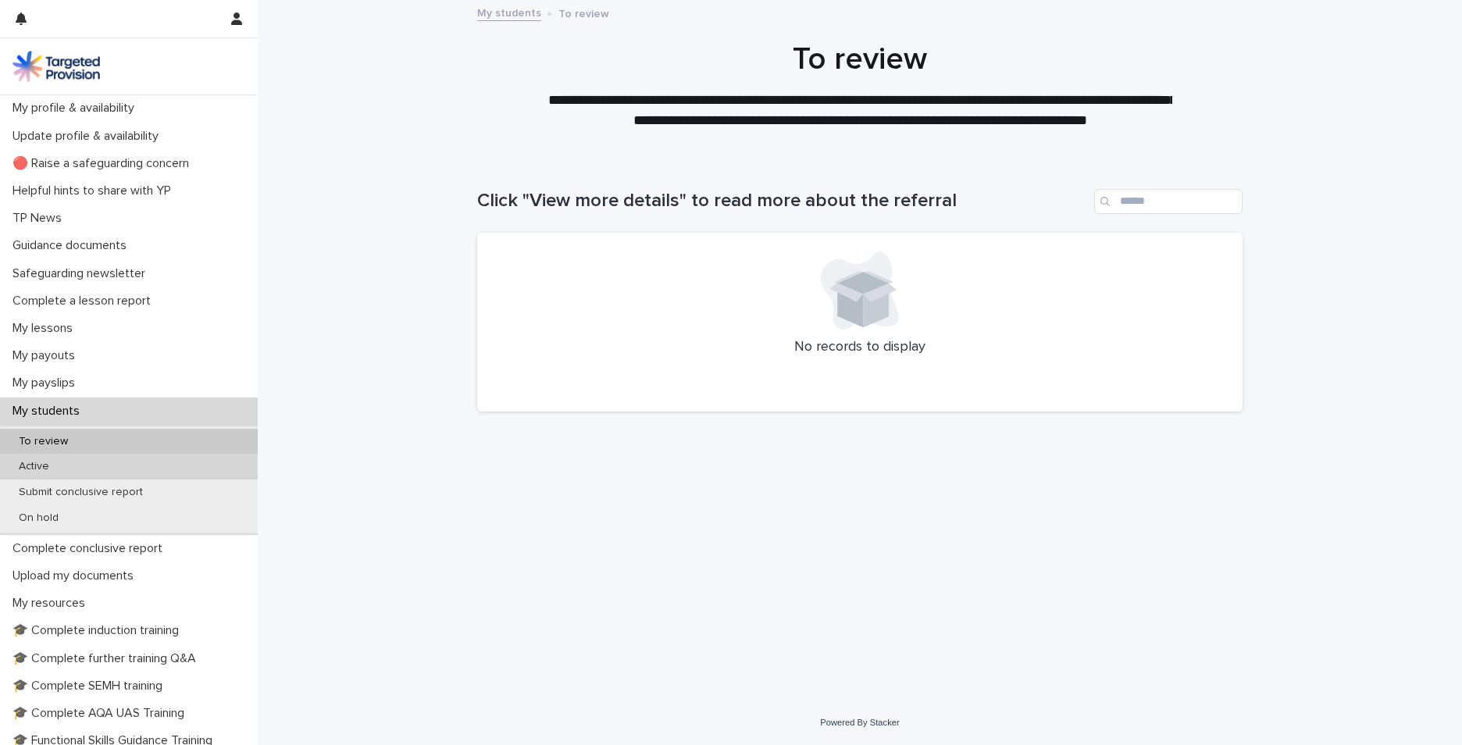  What do you see at coordinates (1169, 202) in the screenshot?
I see `div: Search` at bounding box center [1169, 202].